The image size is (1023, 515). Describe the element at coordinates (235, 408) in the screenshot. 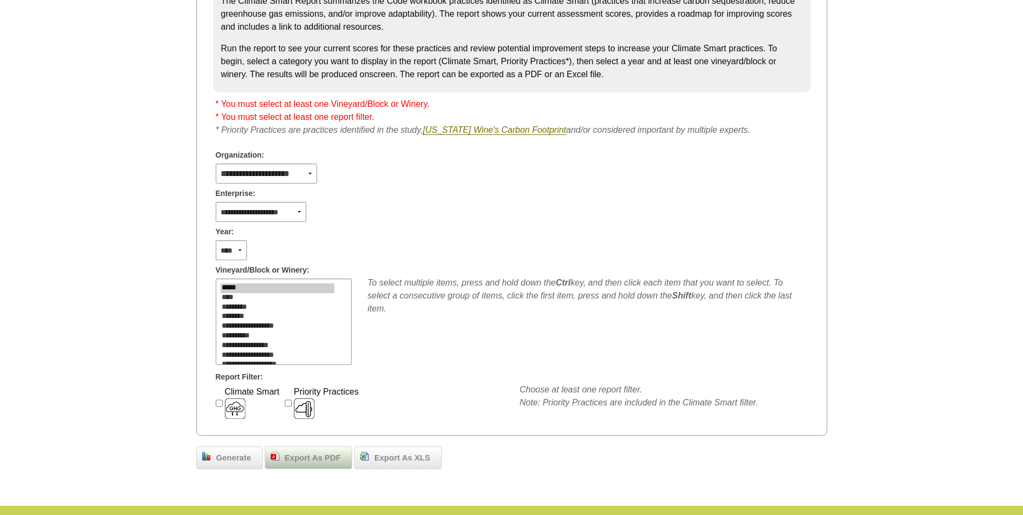

I see `img: 1-ClimateSmartSWPIcon38x38.png` at that location.